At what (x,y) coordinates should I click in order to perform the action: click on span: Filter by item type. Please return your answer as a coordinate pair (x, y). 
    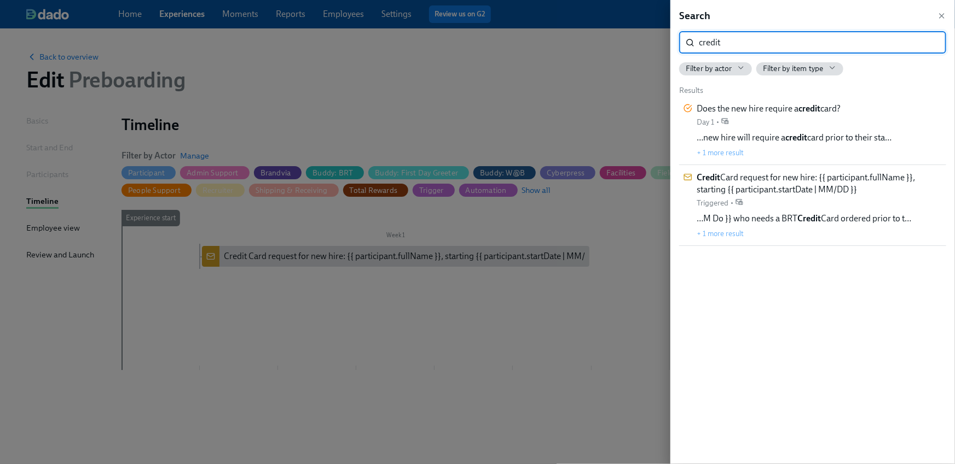
    Looking at the image, I should click on (793, 68).